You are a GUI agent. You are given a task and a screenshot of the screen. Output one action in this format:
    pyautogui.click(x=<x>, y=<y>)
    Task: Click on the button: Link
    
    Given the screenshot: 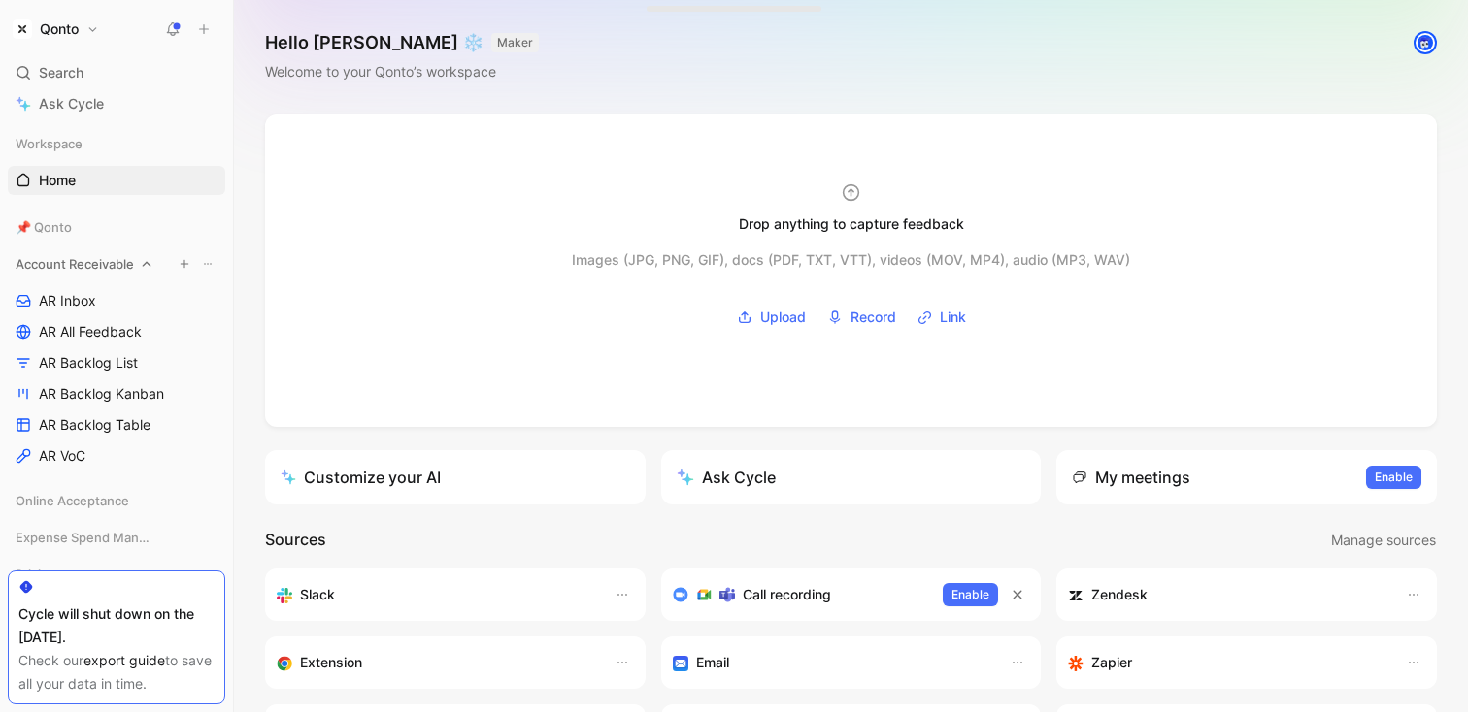 What is the action you would take?
    pyautogui.click(x=941, y=317)
    